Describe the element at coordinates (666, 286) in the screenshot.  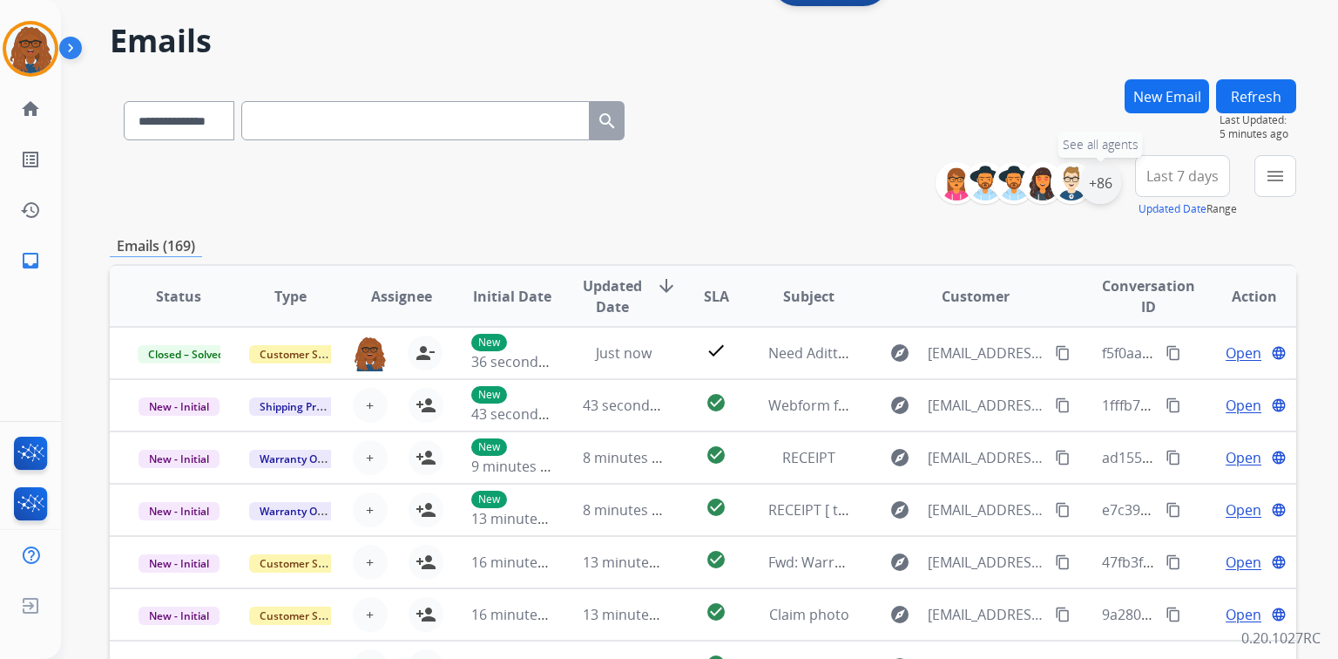
I see `mat-icon: arrow_downward` at that location.